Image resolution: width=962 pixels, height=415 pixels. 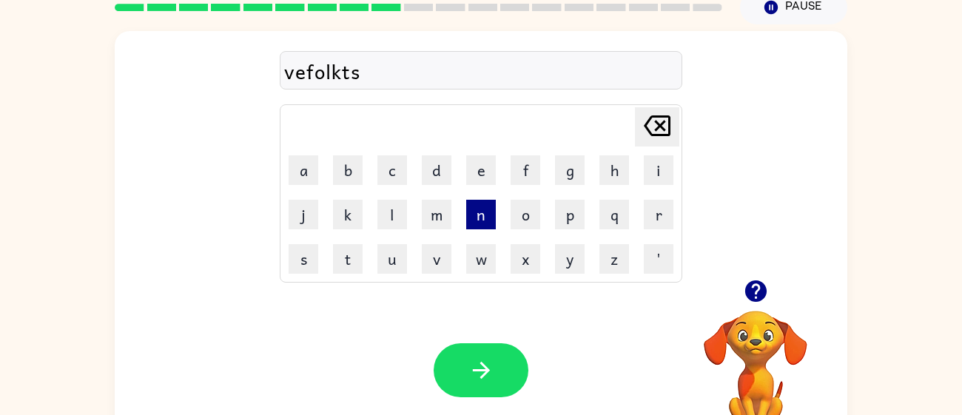 I want to click on button: s, so click(x=303, y=259).